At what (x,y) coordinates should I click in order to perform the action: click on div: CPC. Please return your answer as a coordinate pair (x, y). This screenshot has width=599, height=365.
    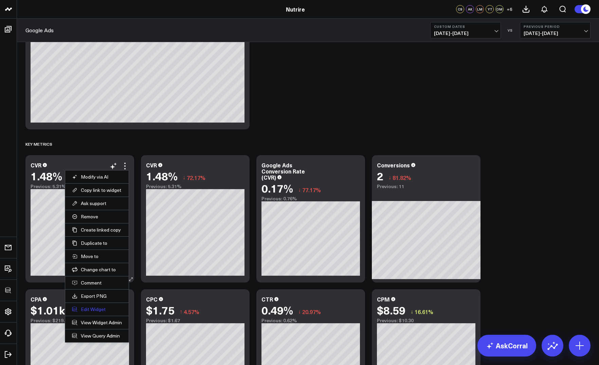
    Looking at the image, I should click on (152, 299).